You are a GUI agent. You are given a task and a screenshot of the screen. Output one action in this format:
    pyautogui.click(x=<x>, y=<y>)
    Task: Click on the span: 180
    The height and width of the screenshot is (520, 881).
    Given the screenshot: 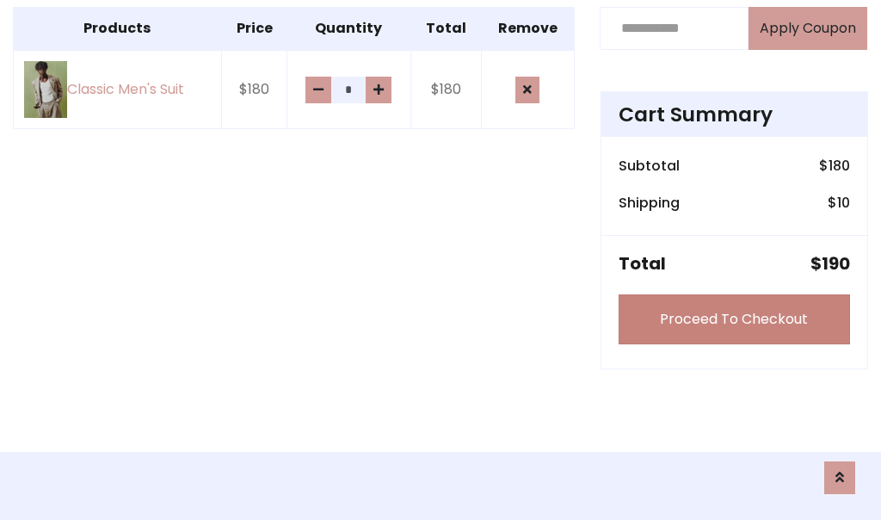 What is the action you would take?
    pyautogui.click(x=839, y=165)
    